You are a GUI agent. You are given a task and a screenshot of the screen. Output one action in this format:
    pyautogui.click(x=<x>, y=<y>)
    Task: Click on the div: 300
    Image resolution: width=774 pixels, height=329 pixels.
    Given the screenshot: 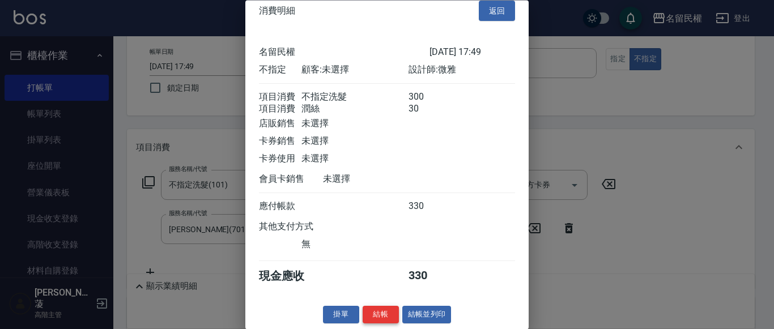 What is the action you would take?
    pyautogui.click(x=429, y=97)
    